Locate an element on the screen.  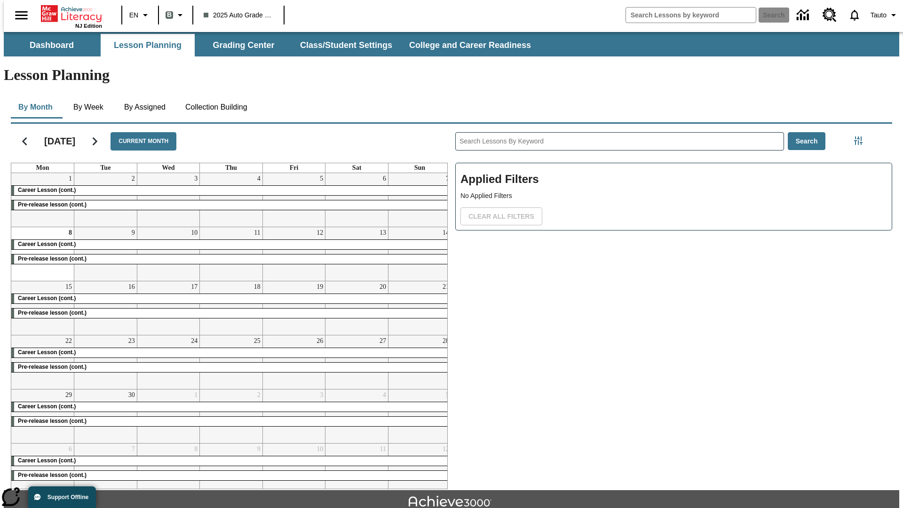
td: September 4, 2025 is located at coordinates (231, 200).